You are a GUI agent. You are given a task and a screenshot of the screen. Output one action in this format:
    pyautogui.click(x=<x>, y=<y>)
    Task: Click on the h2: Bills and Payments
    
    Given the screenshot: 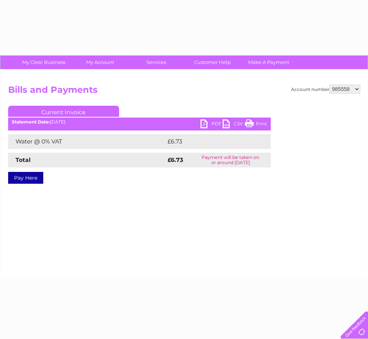 What is the action you would take?
    pyautogui.click(x=184, y=92)
    